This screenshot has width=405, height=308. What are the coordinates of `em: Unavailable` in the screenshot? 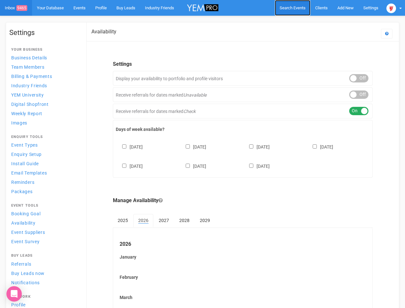 It's located at (195, 95).